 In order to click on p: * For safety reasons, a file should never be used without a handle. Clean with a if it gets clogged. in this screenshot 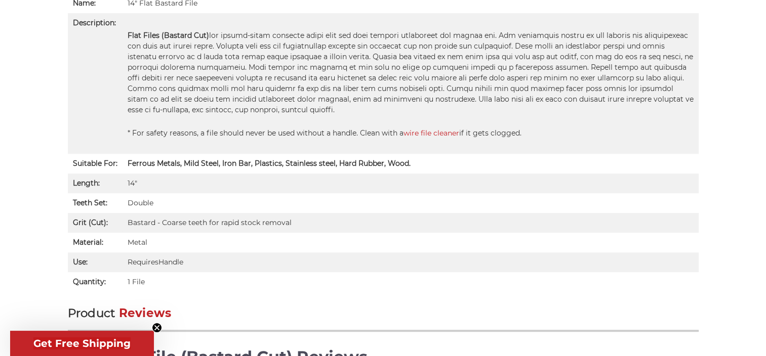, I will do `click(410, 133)`.